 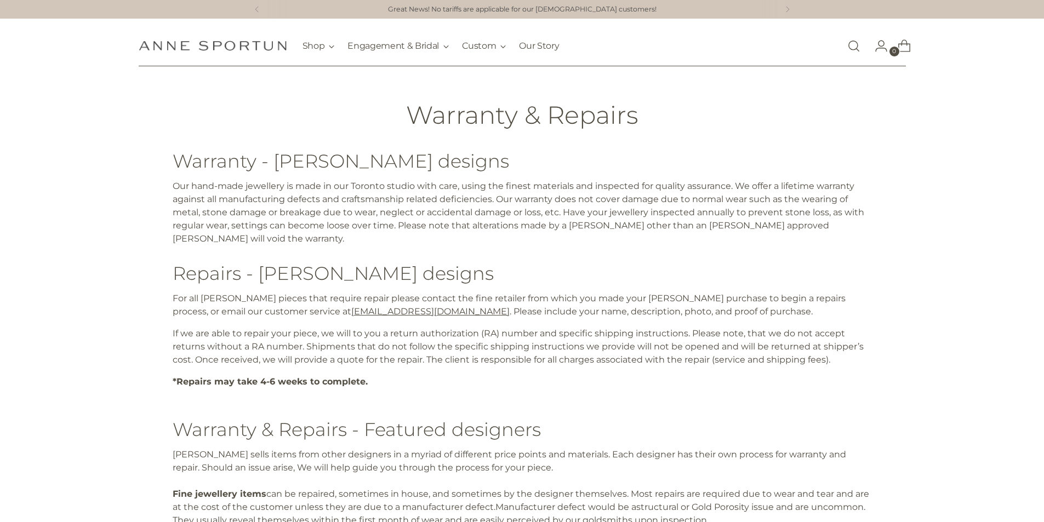 What do you see at coordinates (484, 46) in the screenshot?
I see `button: Custom` at bounding box center [484, 46].